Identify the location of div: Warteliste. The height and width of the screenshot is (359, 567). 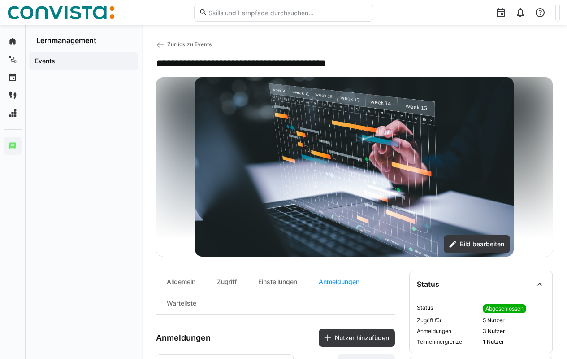
(182, 303).